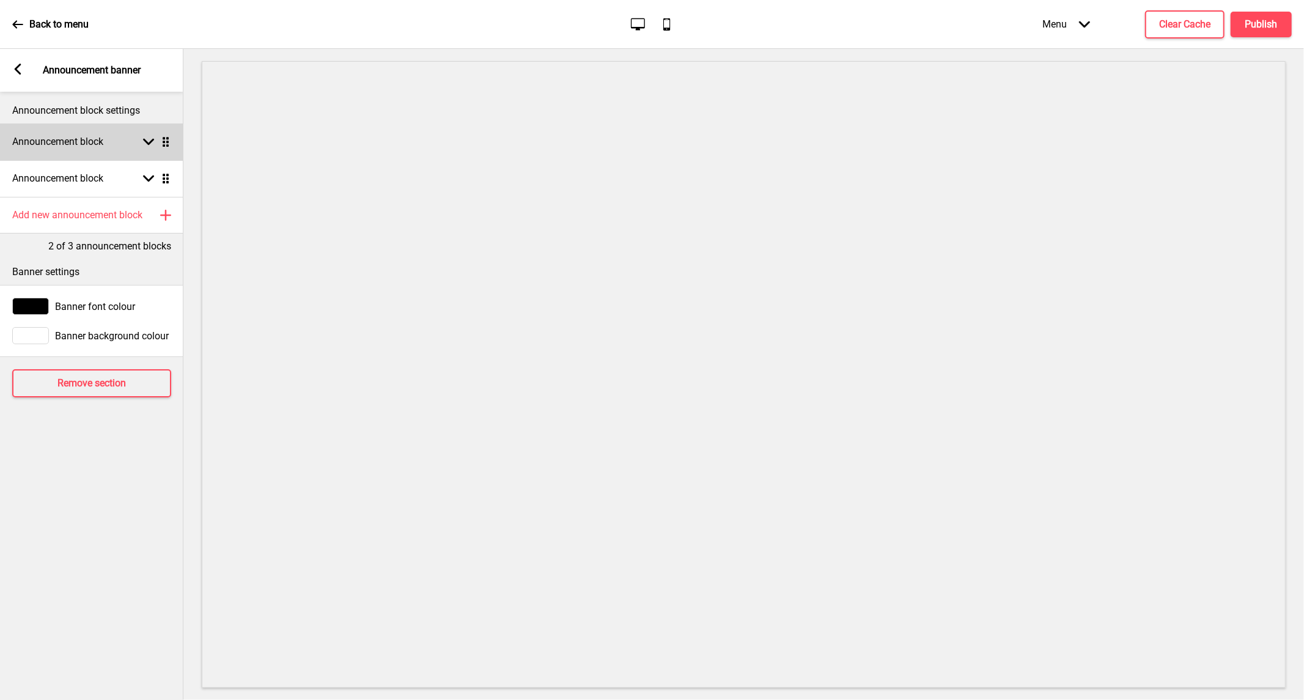  What do you see at coordinates (50, 24) in the screenshot?
I see `a: Back to menu` at bounding box center [50, 24].